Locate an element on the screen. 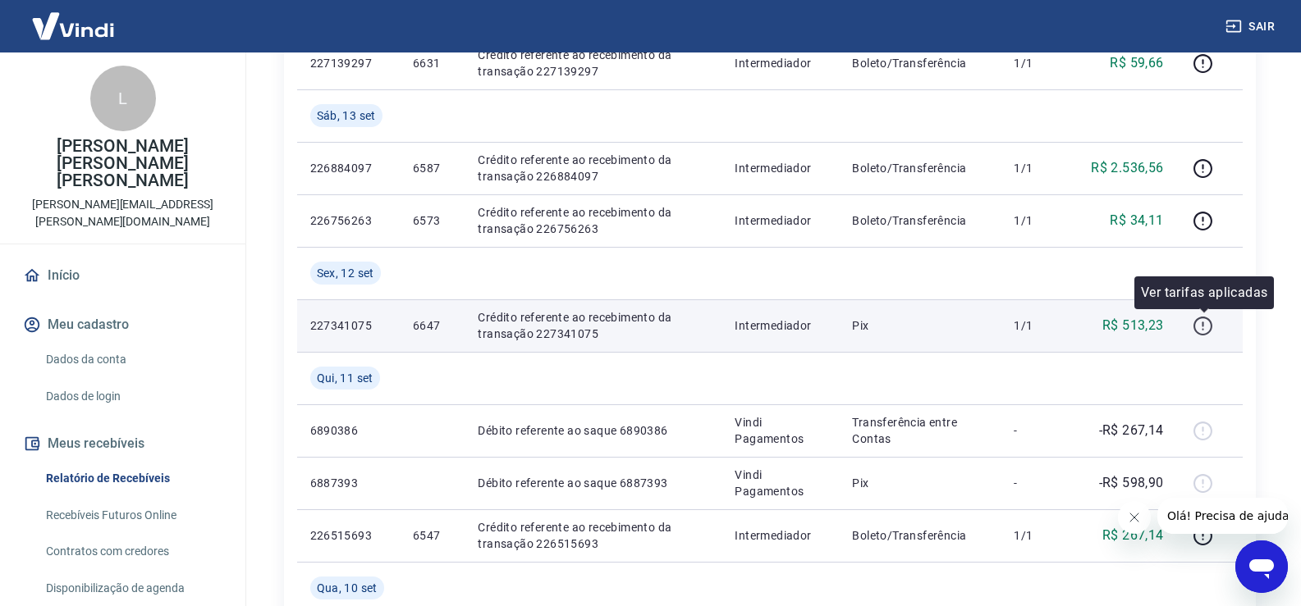 The image size is (1301, 606). p: Crédito referente ao recebimento da transação 226756263 is located at coordinates (593, 221).